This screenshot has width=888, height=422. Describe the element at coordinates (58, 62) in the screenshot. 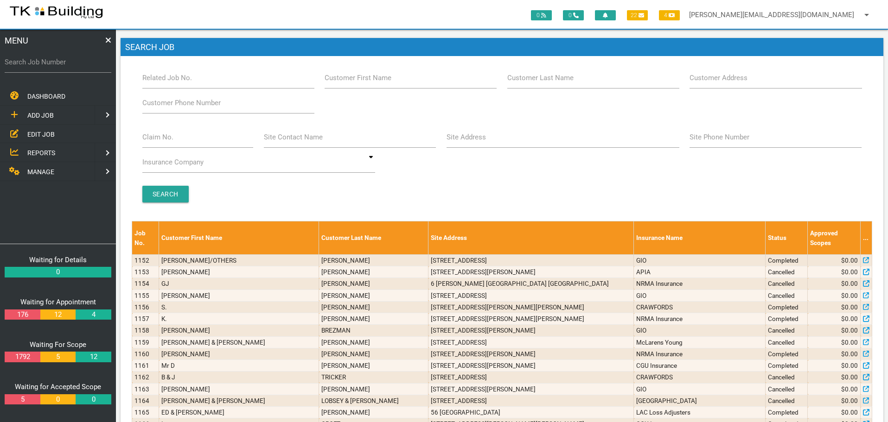

I see `label: Search Job Number` at that location.